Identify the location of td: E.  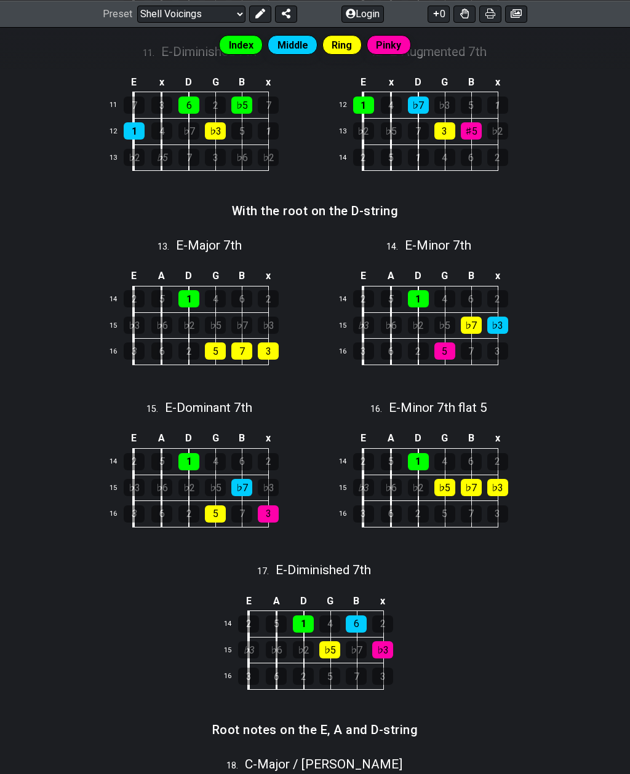
(248, 601).